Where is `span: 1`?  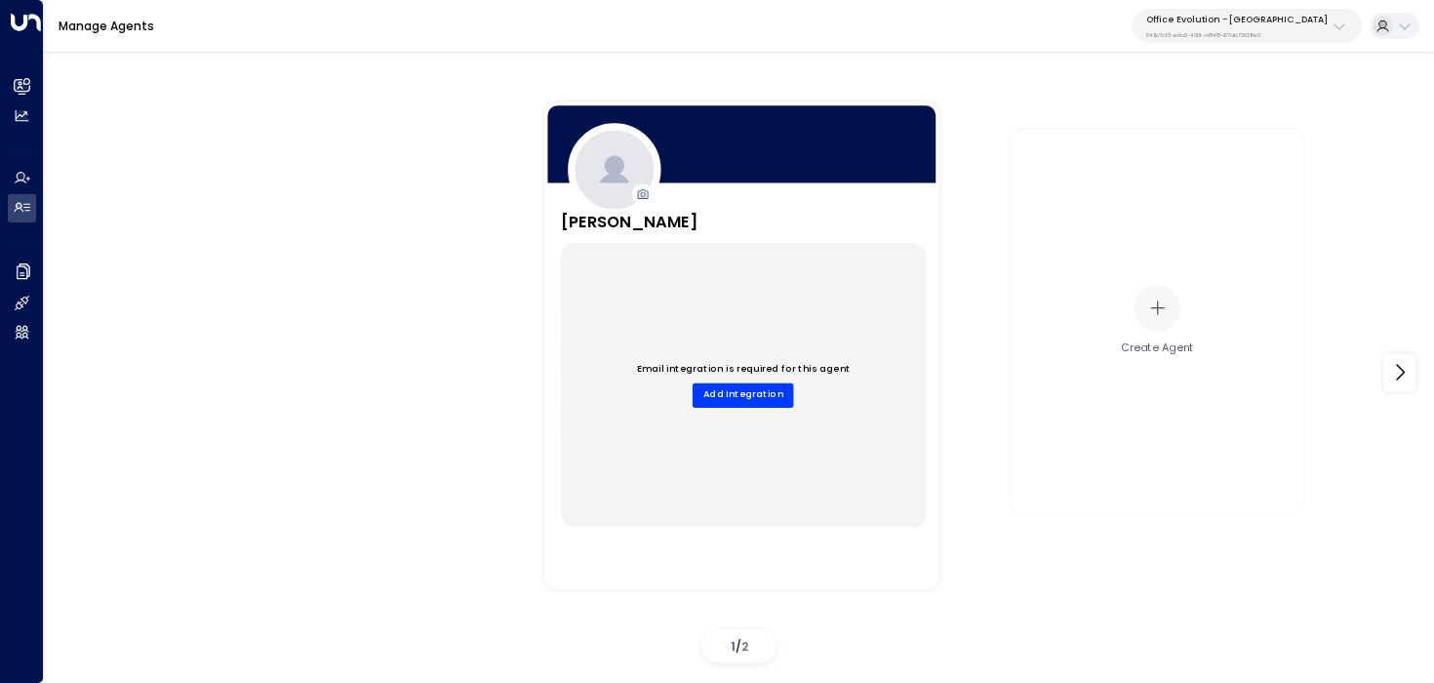 span: 1 is located at coordinates (733, 646).